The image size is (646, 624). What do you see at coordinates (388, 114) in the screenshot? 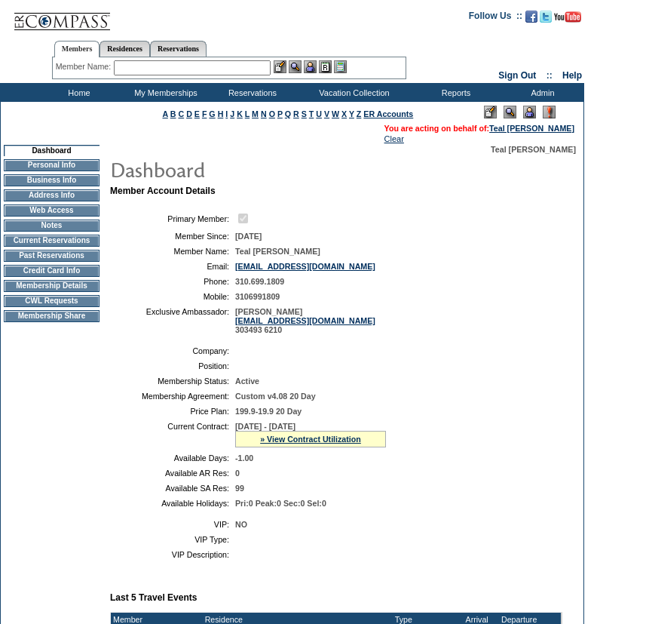
I see `a: ER Accounts` at bounding box center [388, 114].